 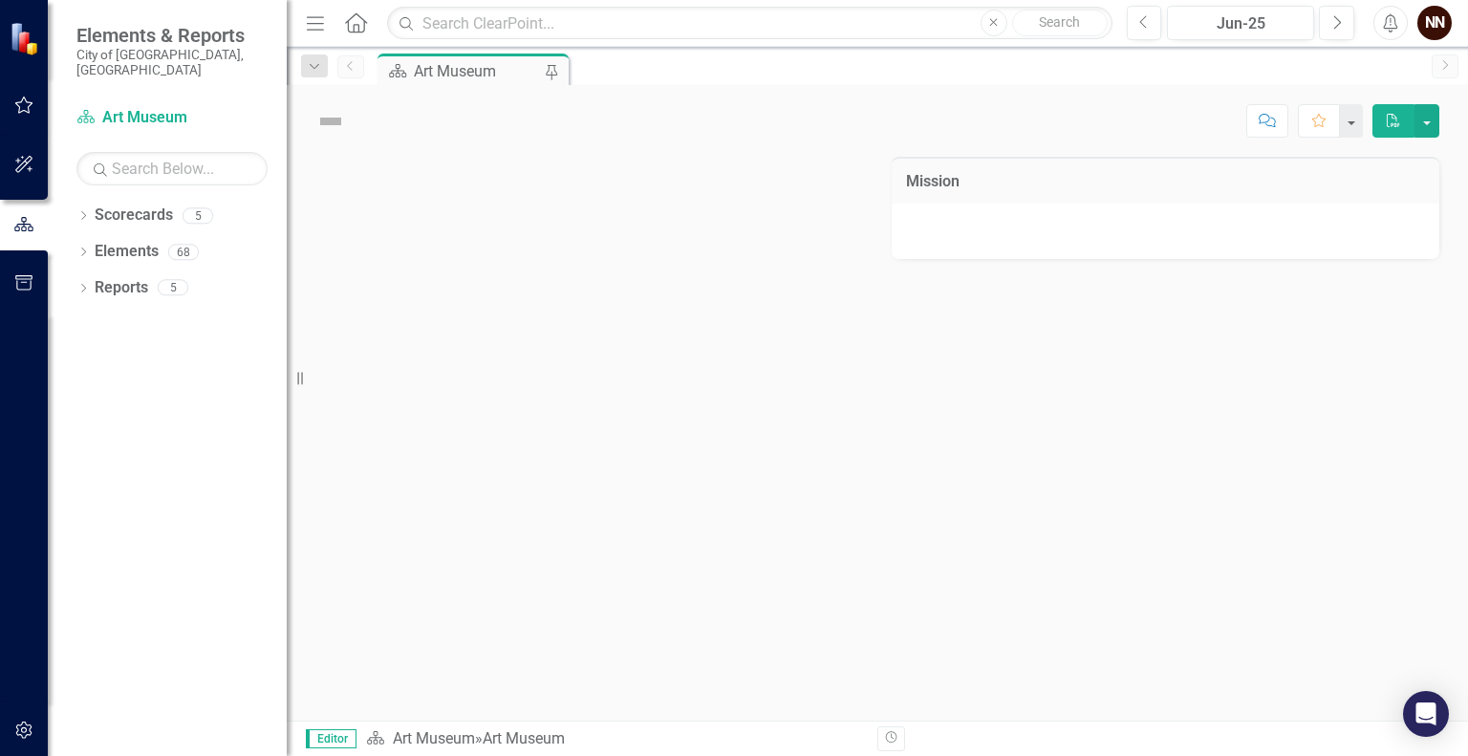 I want to click on a: Scorecards, so click(x=134, y=215).